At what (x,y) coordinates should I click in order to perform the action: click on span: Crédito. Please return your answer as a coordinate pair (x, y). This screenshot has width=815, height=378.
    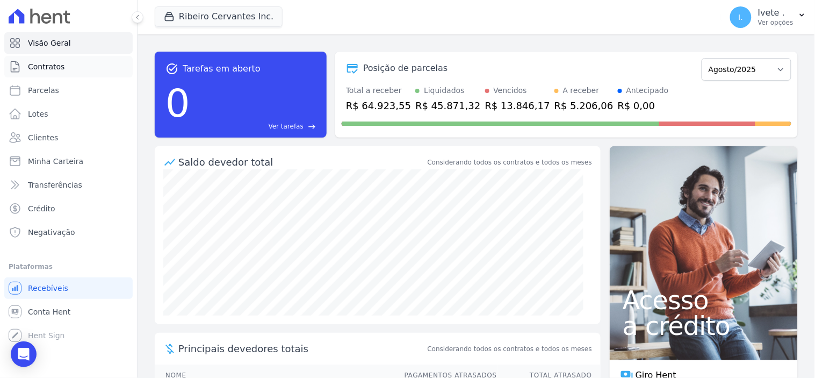
    Looking at the image, I should click on (41, 209).